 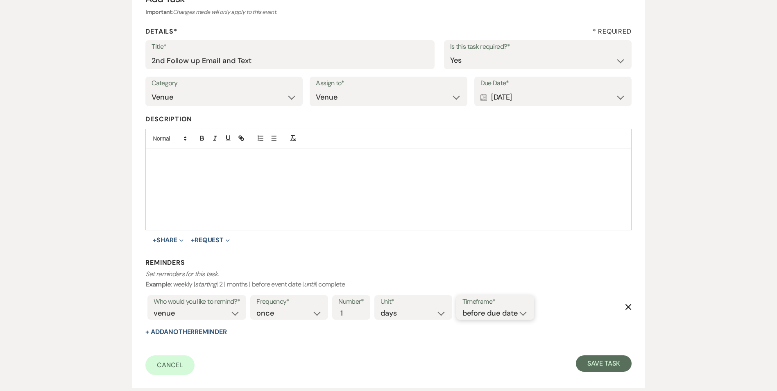 I want to click on label: Assign to*, so click(x=388, y=83).